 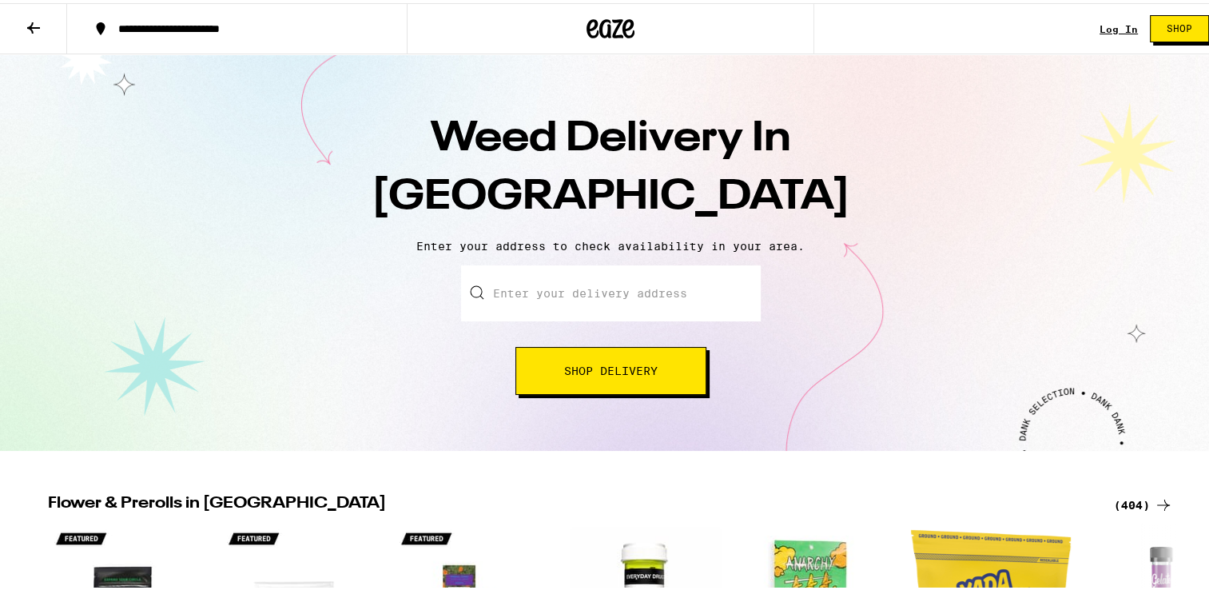 What do you see at coordinates (1143, 502) in the screenshot?
I see `a: (404)` at bounding box center [1143, 502].